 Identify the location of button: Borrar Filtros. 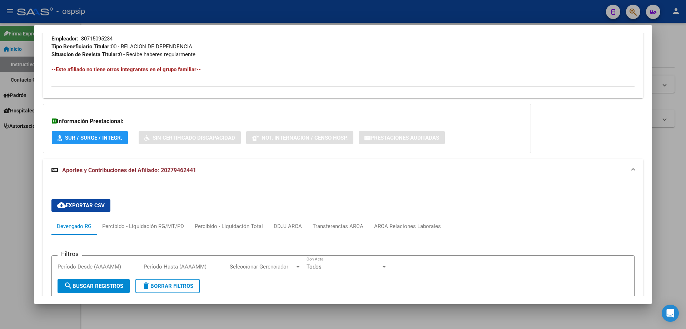
(168, 286).